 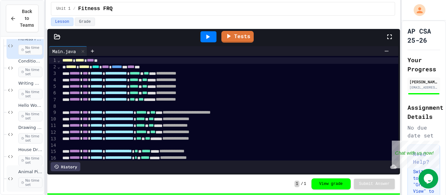 I want to click on span: Hello World, so click(x=30, y=106).